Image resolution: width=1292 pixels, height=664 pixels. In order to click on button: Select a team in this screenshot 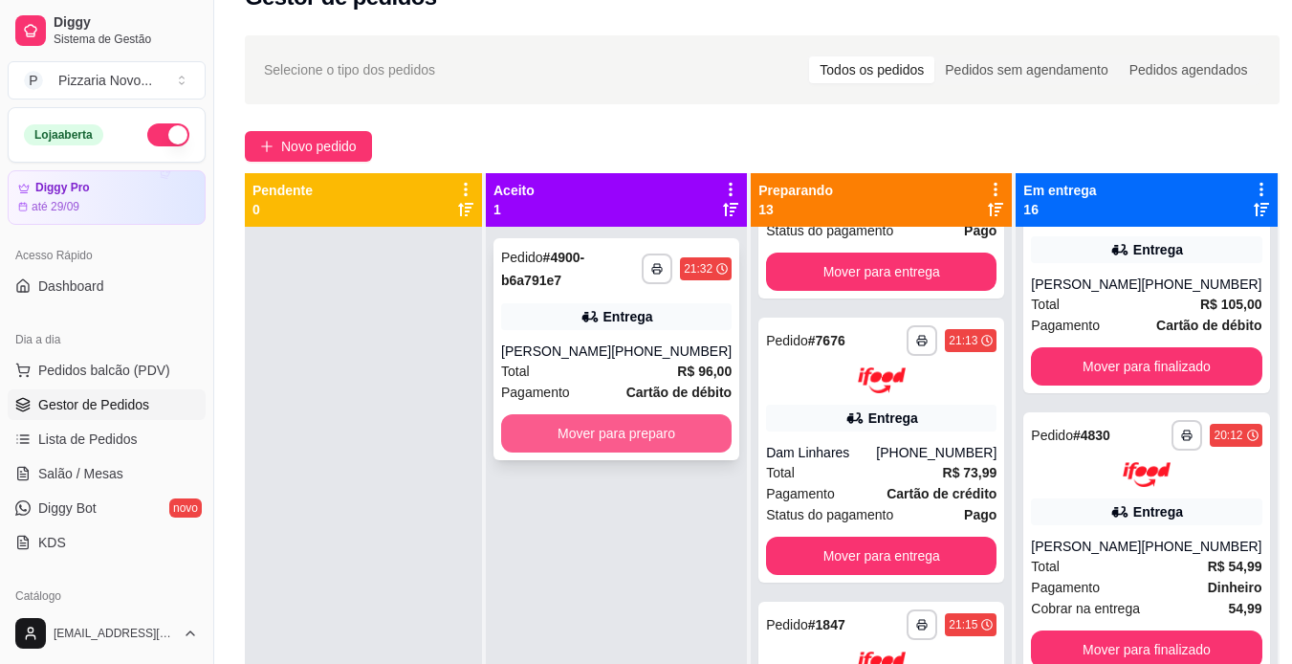, I will do `click(106, 80)`.